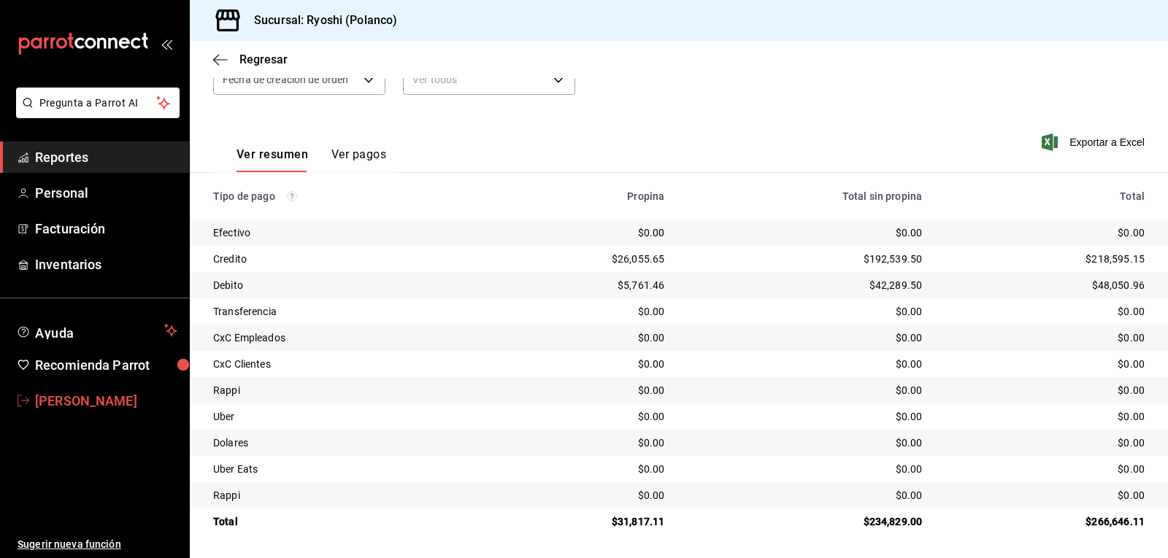  Describe the element at coordinates (1044, 259) in the screenshot. I see `div: $218,595.15` at that location.